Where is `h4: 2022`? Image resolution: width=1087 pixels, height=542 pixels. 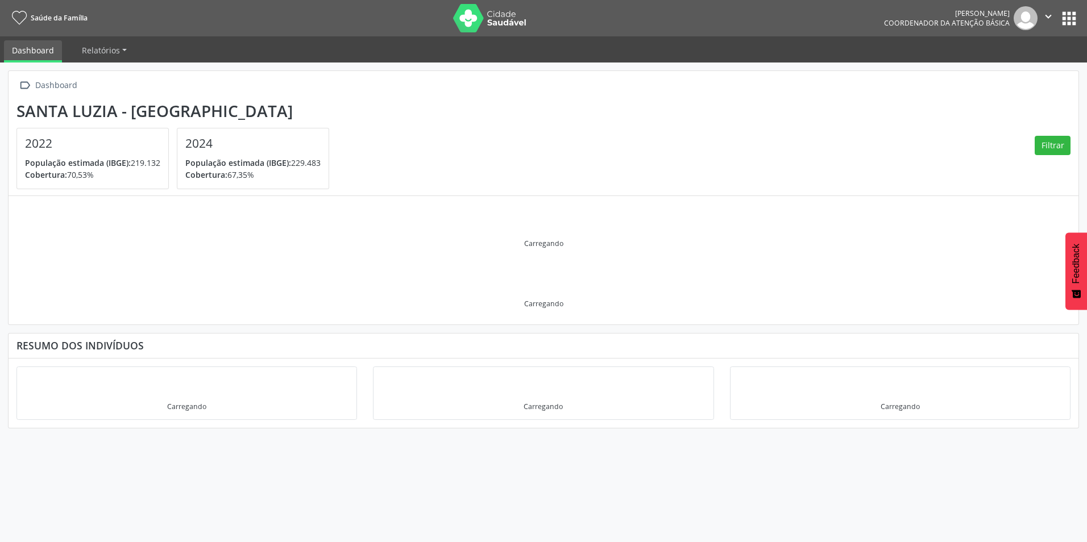 h4: 2022 is located at coordinates (93, 143).